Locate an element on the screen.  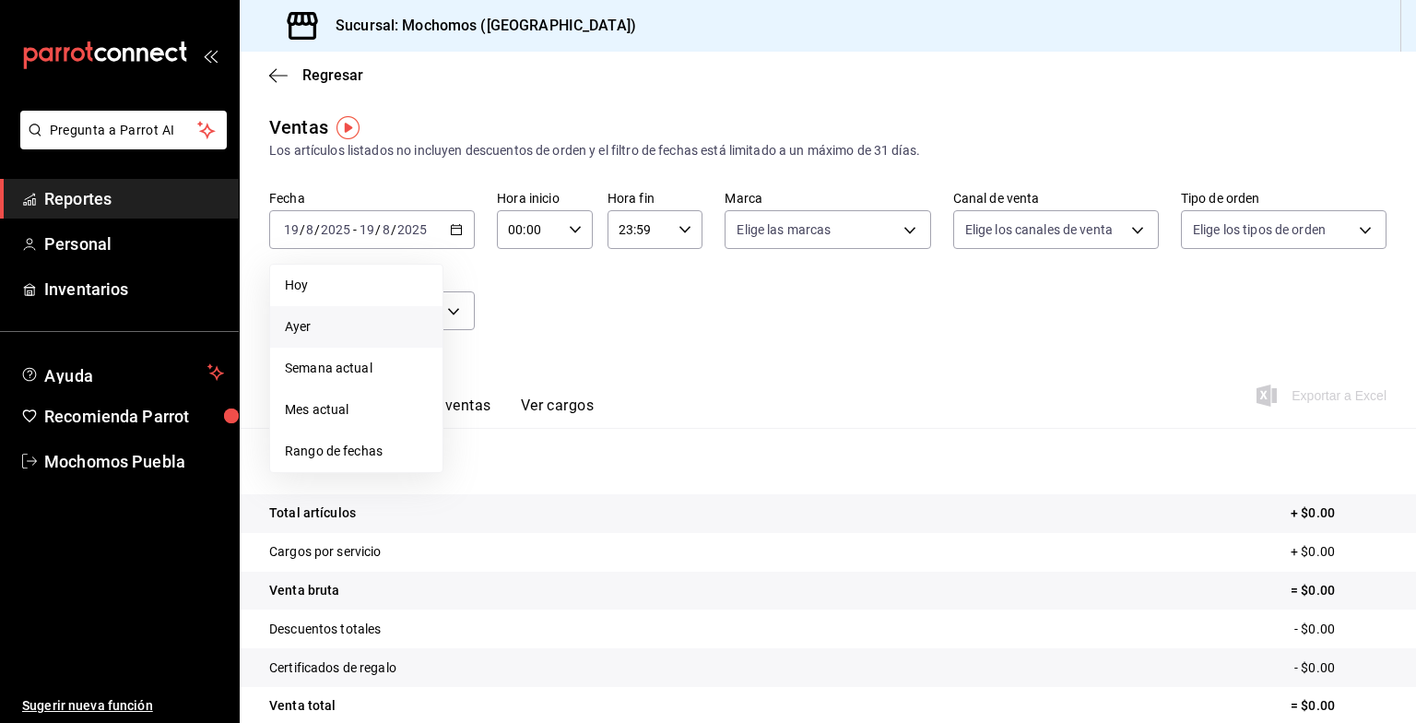
span: Ayer is located at coordinates (356, 326).